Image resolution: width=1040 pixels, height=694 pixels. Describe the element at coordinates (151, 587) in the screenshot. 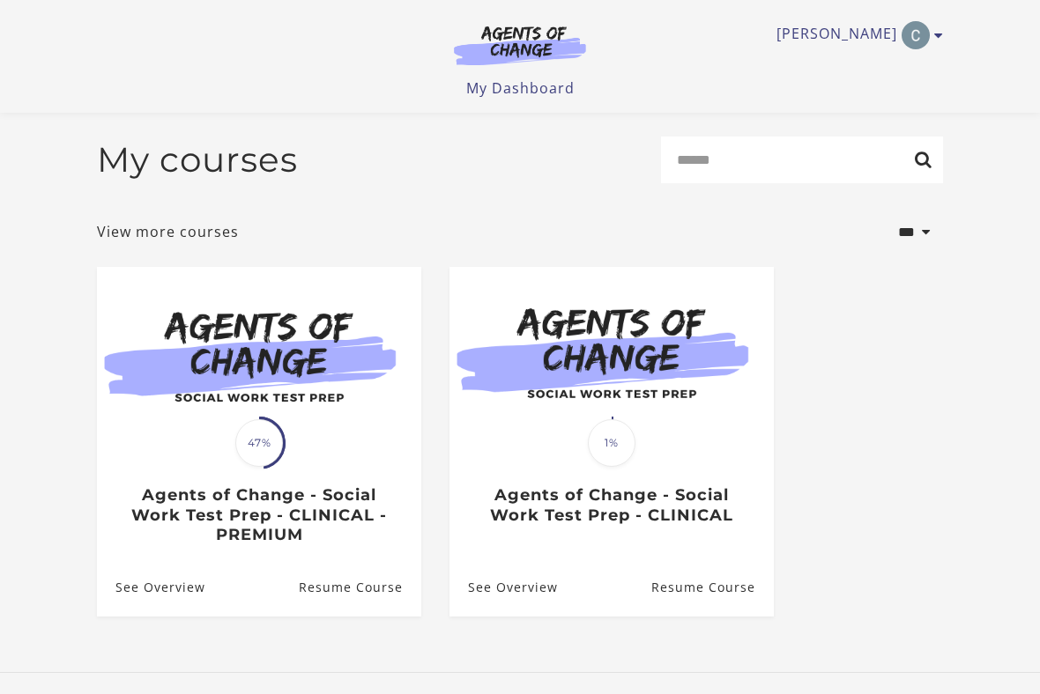

I see `a: Agents of Change - Social Work Test Prep - CLINICAL - PREMIUM: See Overview` at that location.